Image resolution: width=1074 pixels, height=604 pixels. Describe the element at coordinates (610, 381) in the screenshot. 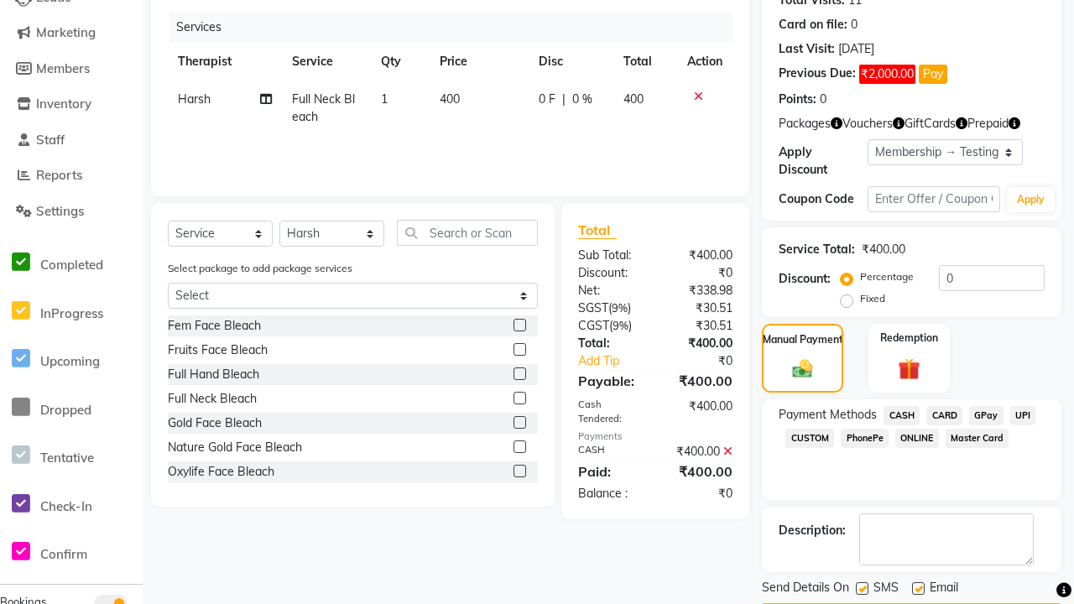

I see `div: Payable:` at that location.